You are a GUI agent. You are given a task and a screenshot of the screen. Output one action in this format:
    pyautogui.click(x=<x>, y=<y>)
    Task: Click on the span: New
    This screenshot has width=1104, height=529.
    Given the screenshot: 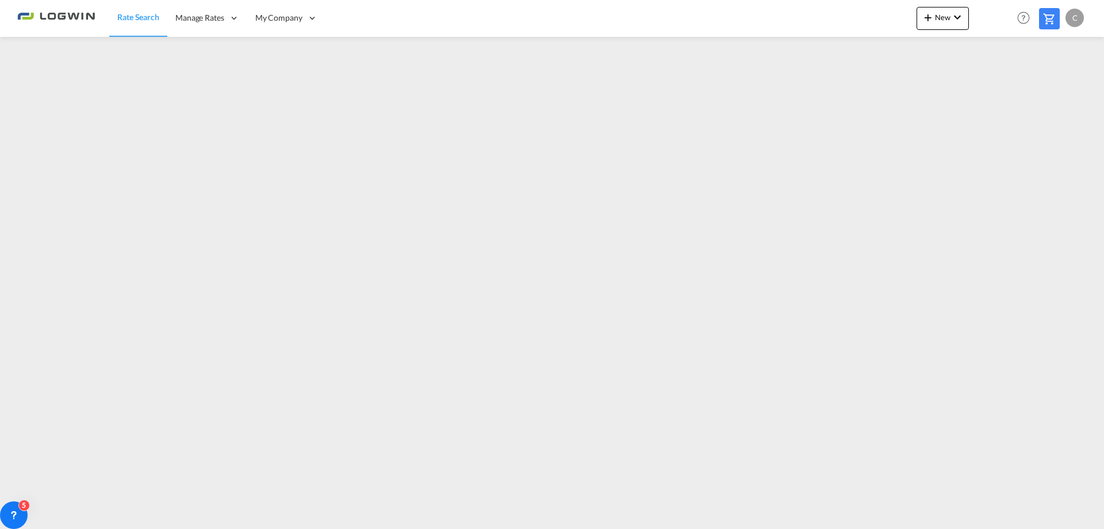 What is the action you would take?
    pyautogui.click(x=943, y=17)
    